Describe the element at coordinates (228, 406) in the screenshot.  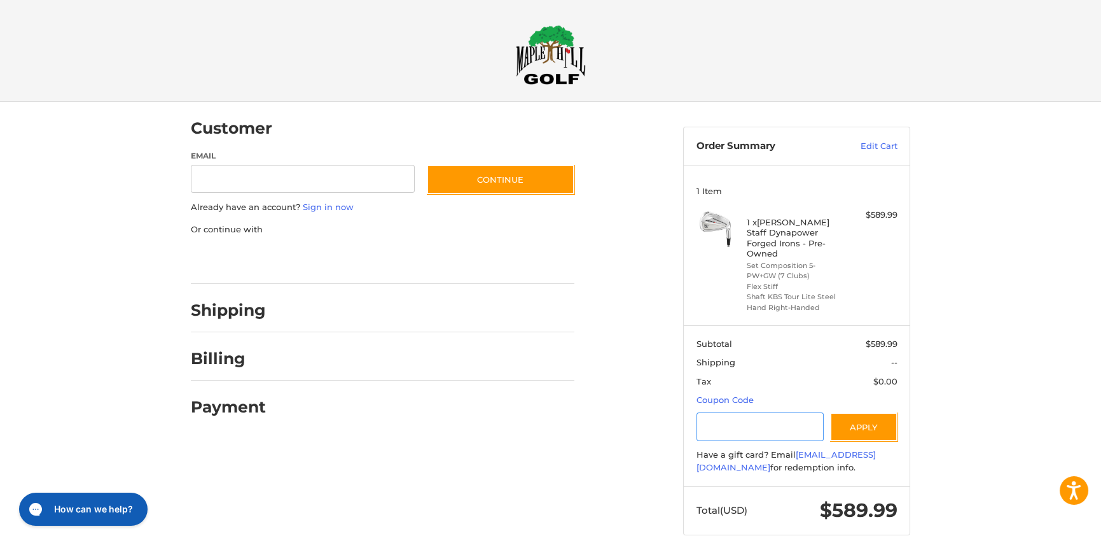
I see `h2: Payment` at that location.